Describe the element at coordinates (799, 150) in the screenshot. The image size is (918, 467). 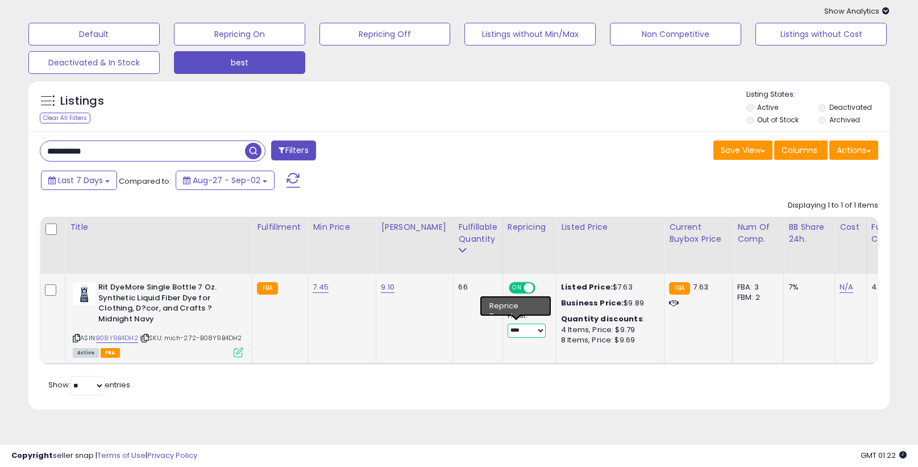
I see `span: Columns` at that location.